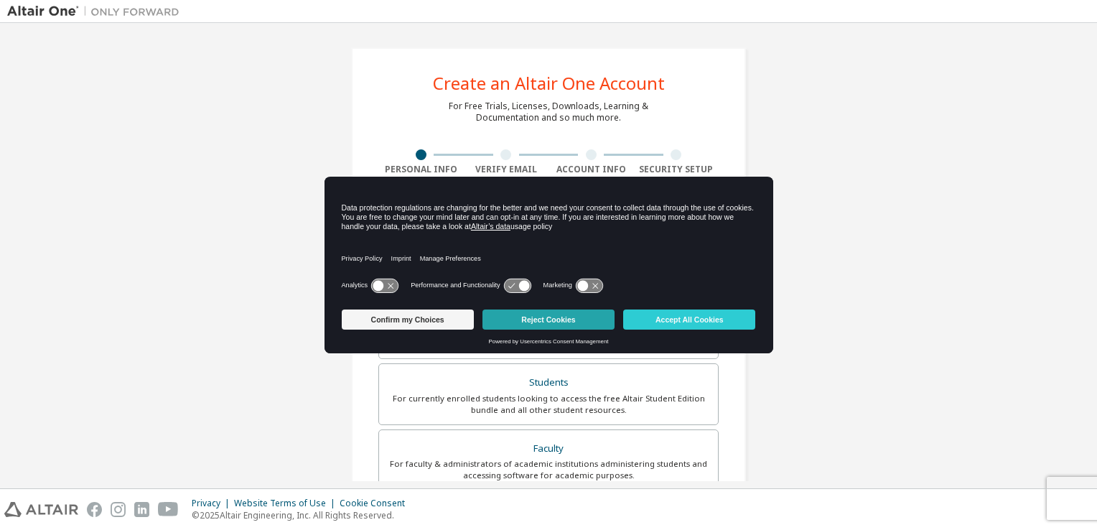 The image size is (1097, 530). Describe the element at coordinates (421, 169) in the screenshot. I see `div: Personal Info` at that location.